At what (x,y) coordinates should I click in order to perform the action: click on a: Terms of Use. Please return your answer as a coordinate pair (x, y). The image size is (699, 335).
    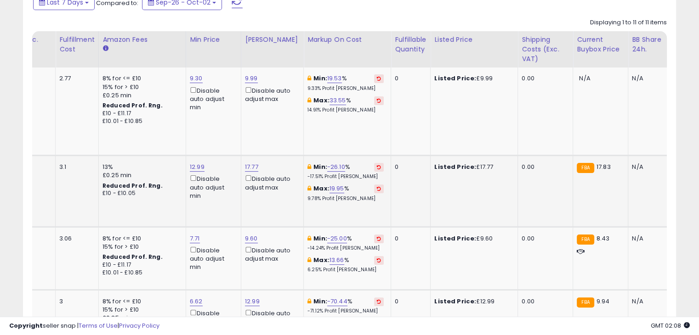
    Looking at the image, I should click on (98, 326).